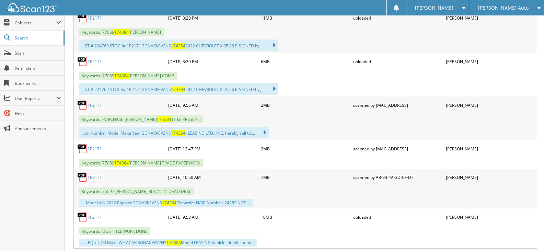 This screenshot has width=544, height=251. Describe the element at coordinates (166, 202) in the screenshot. I see `div: ... Model VIN 2022 Equinox 3GNAXKEV2NS Chevrolet NAIC Number: 24252 NOT ...` at that location.